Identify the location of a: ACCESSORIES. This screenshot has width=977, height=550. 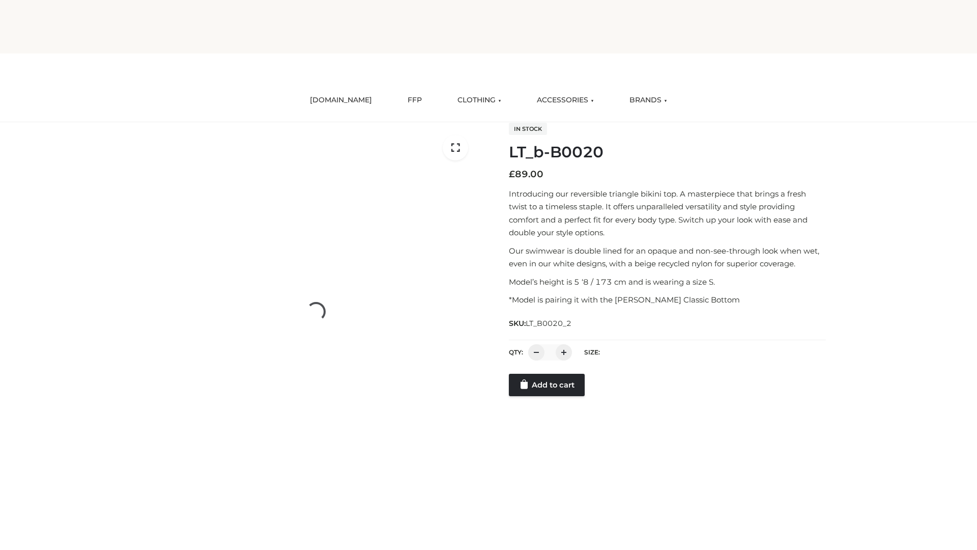
(565, 100).